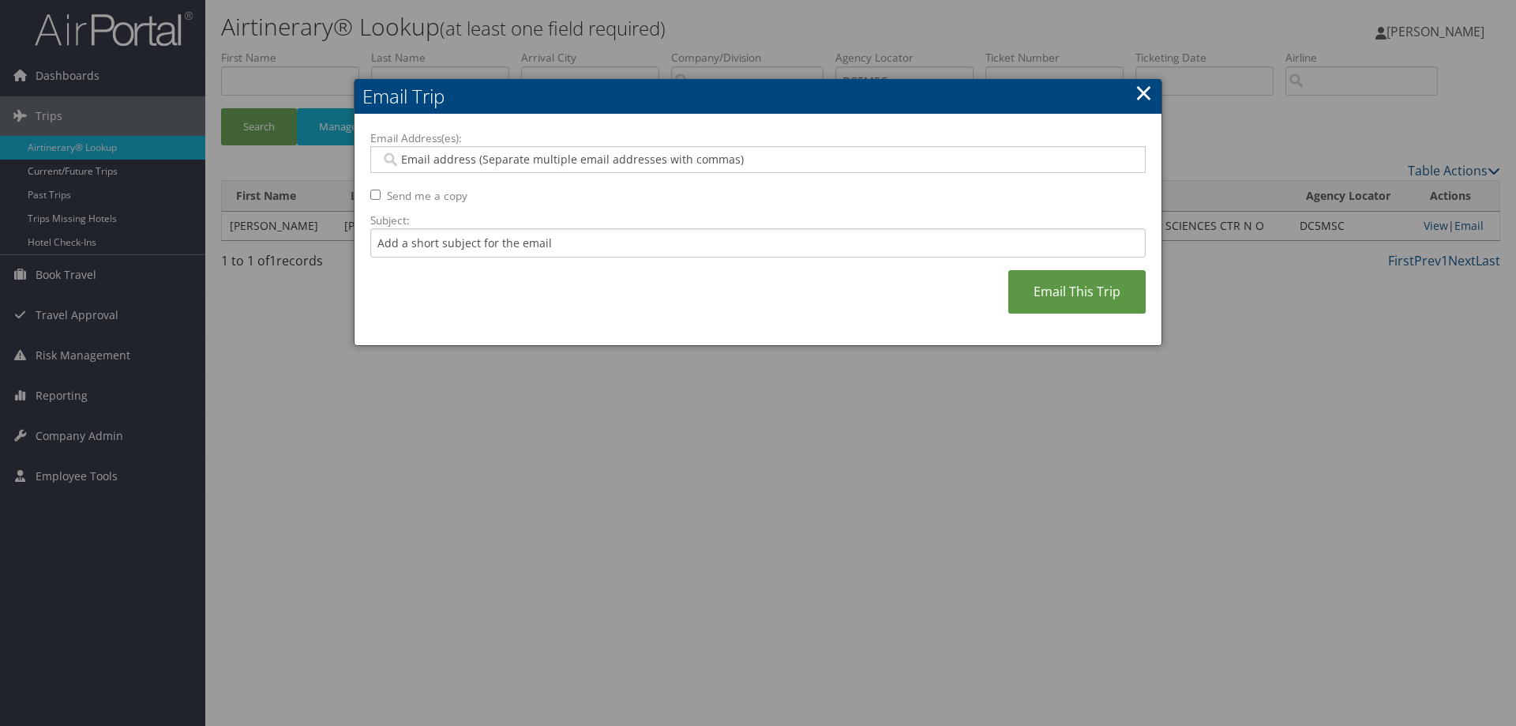  What do you see at coordinates (758, 96) in the screenshot?
I see `h2: Email Trip` at bounding box center [758, 96].